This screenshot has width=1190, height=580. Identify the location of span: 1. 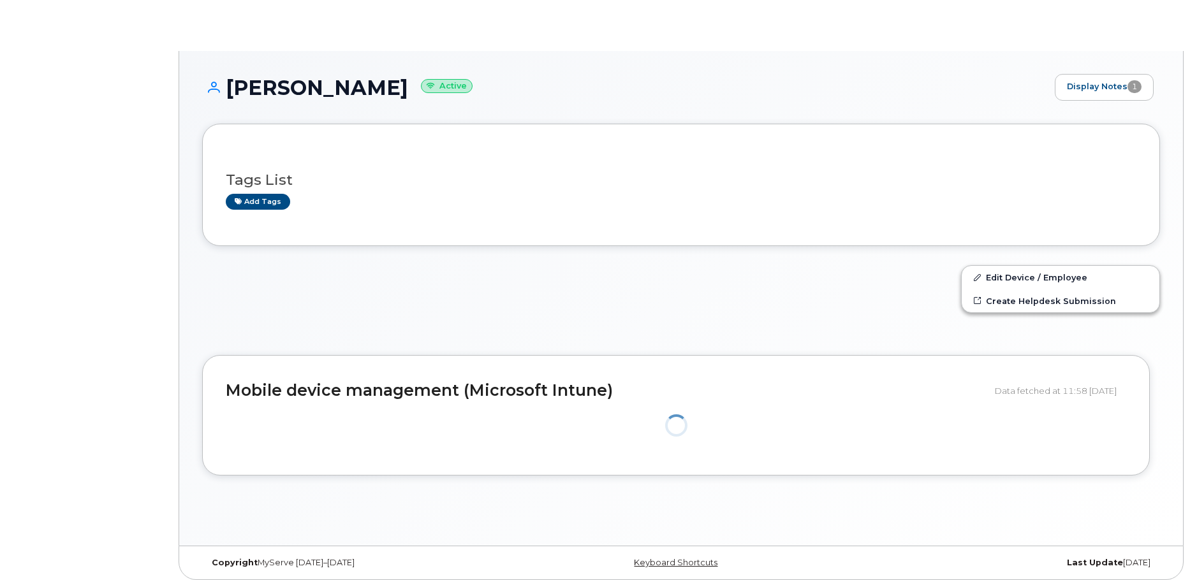
(1134, 87).